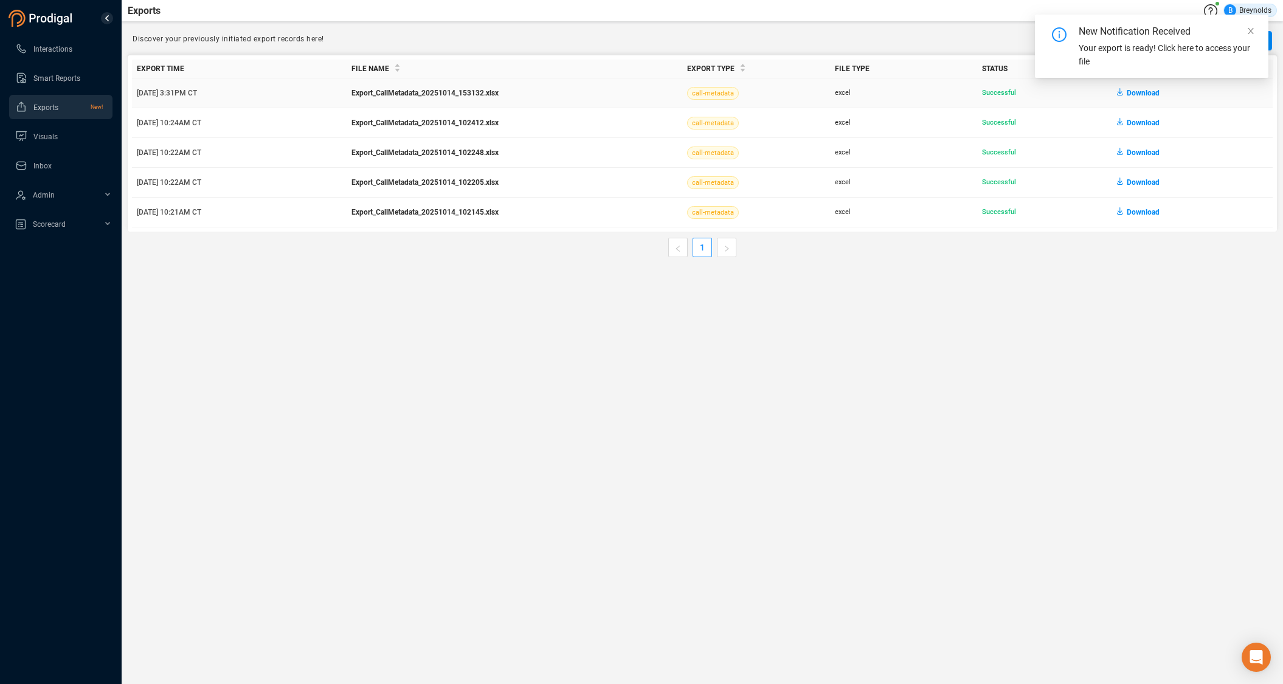 This screenshot has height=684, width=1283. Describe the element at coordinates (61, 165) in the screenshot. I see `li: Inbox` at that location.